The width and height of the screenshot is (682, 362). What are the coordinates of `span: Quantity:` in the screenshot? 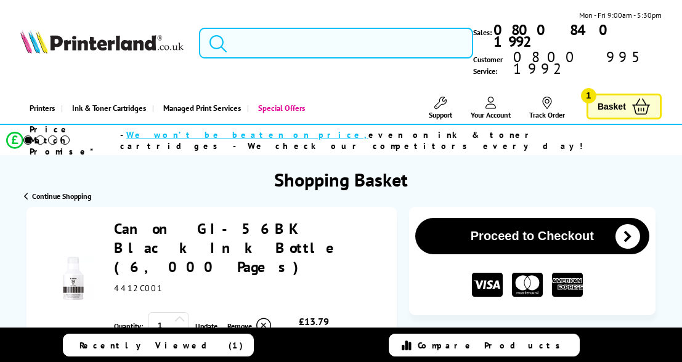 It's located at (128, 326).